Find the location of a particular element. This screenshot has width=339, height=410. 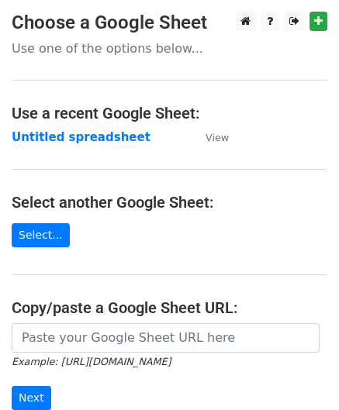

input: Next is located at coordinates (31, 398).